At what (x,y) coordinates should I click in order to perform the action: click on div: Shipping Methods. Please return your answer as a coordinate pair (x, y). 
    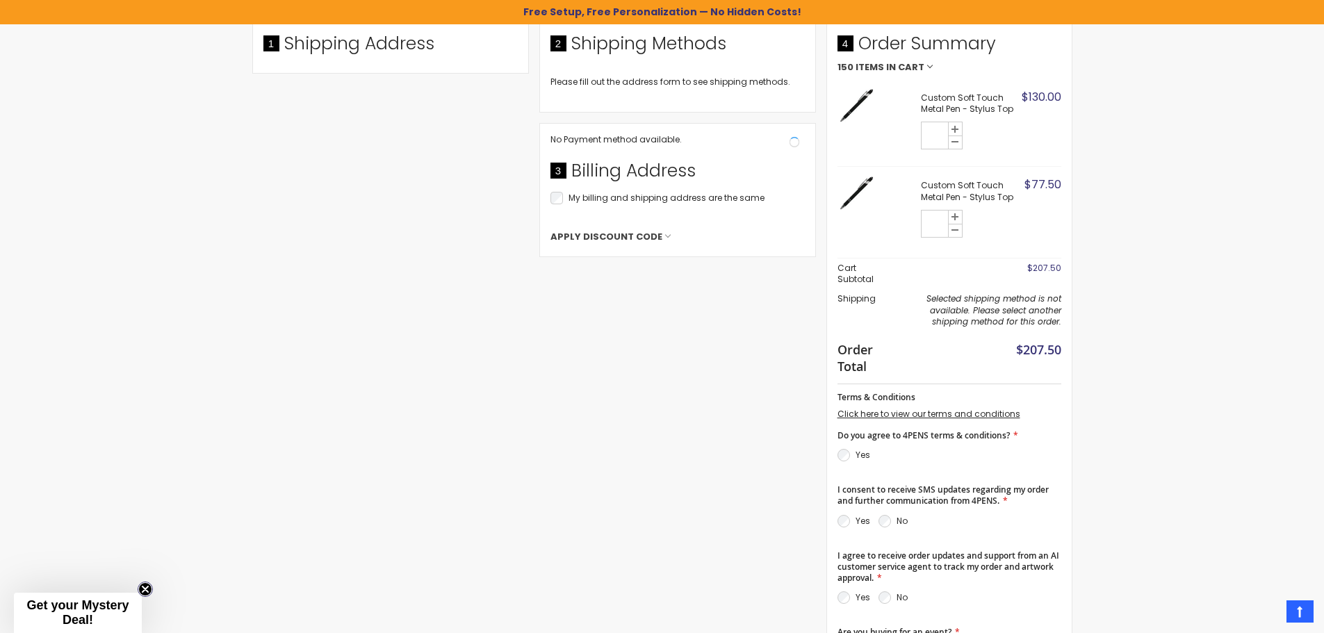
    Looking at the image, I should click on (678, 47).